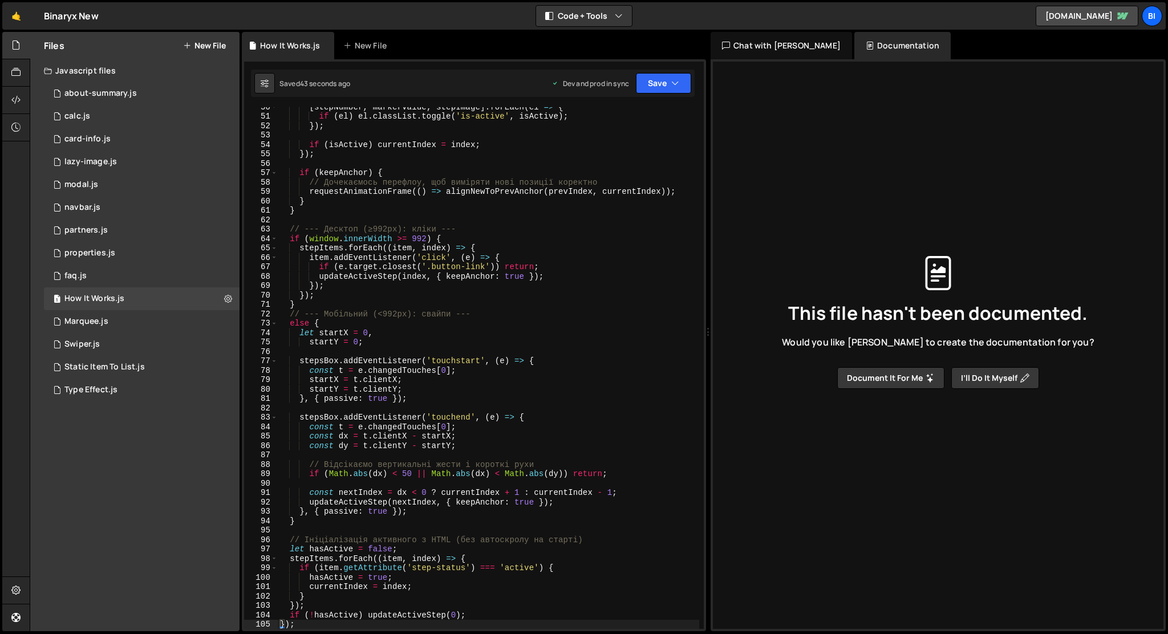  What do you see at coordinates (261, 474) in the screenshot?
I see `div: 89` at bounding box center [261, 474].